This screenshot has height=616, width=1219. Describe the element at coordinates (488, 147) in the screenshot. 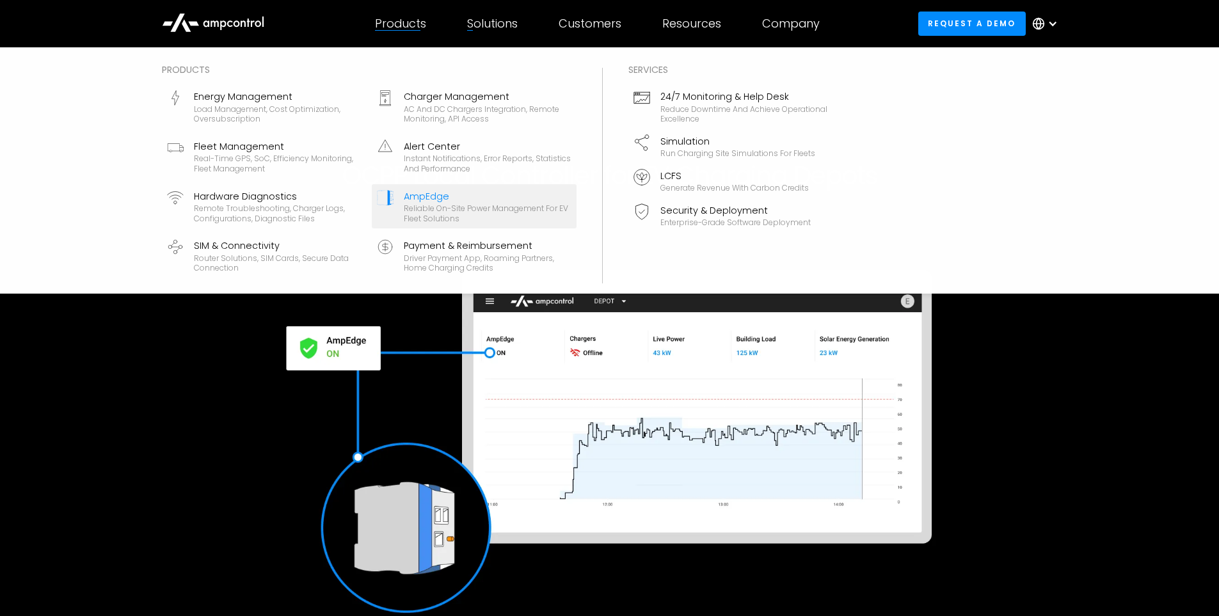

I see `div: Alert Center` at that location.